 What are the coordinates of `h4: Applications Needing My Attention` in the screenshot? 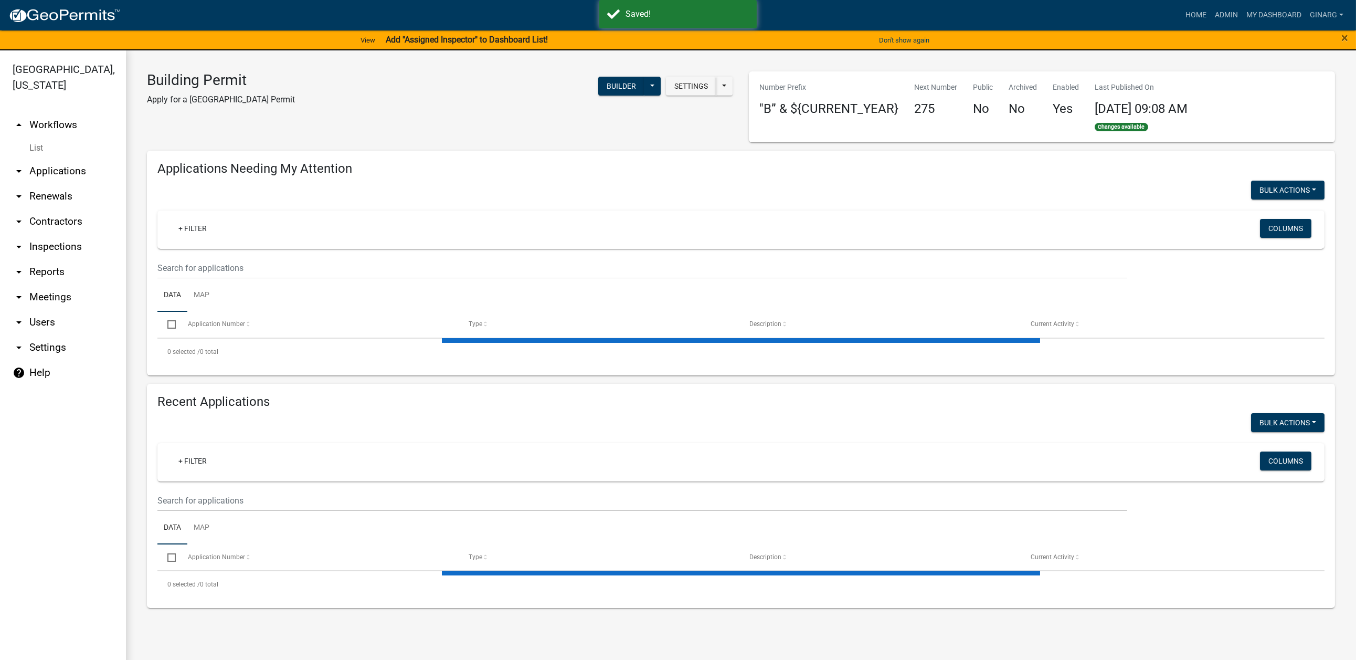 It's located at (741, 168).